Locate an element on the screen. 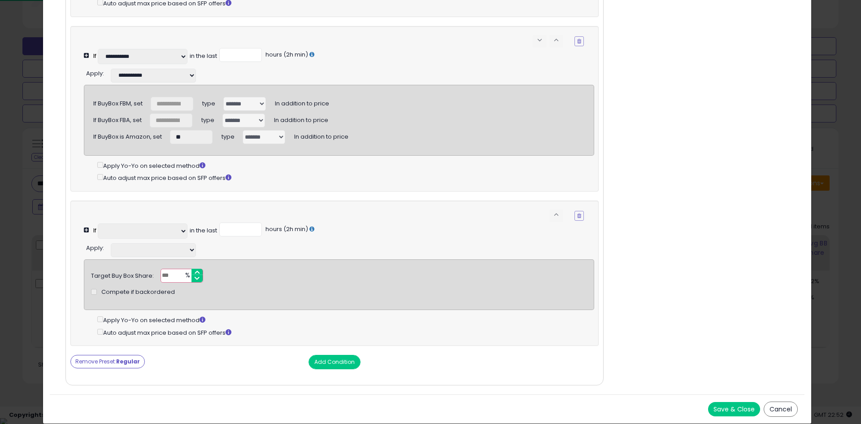 This screenshot has width=861, height=424. strong: Regular is located at coordinates (128, 361).